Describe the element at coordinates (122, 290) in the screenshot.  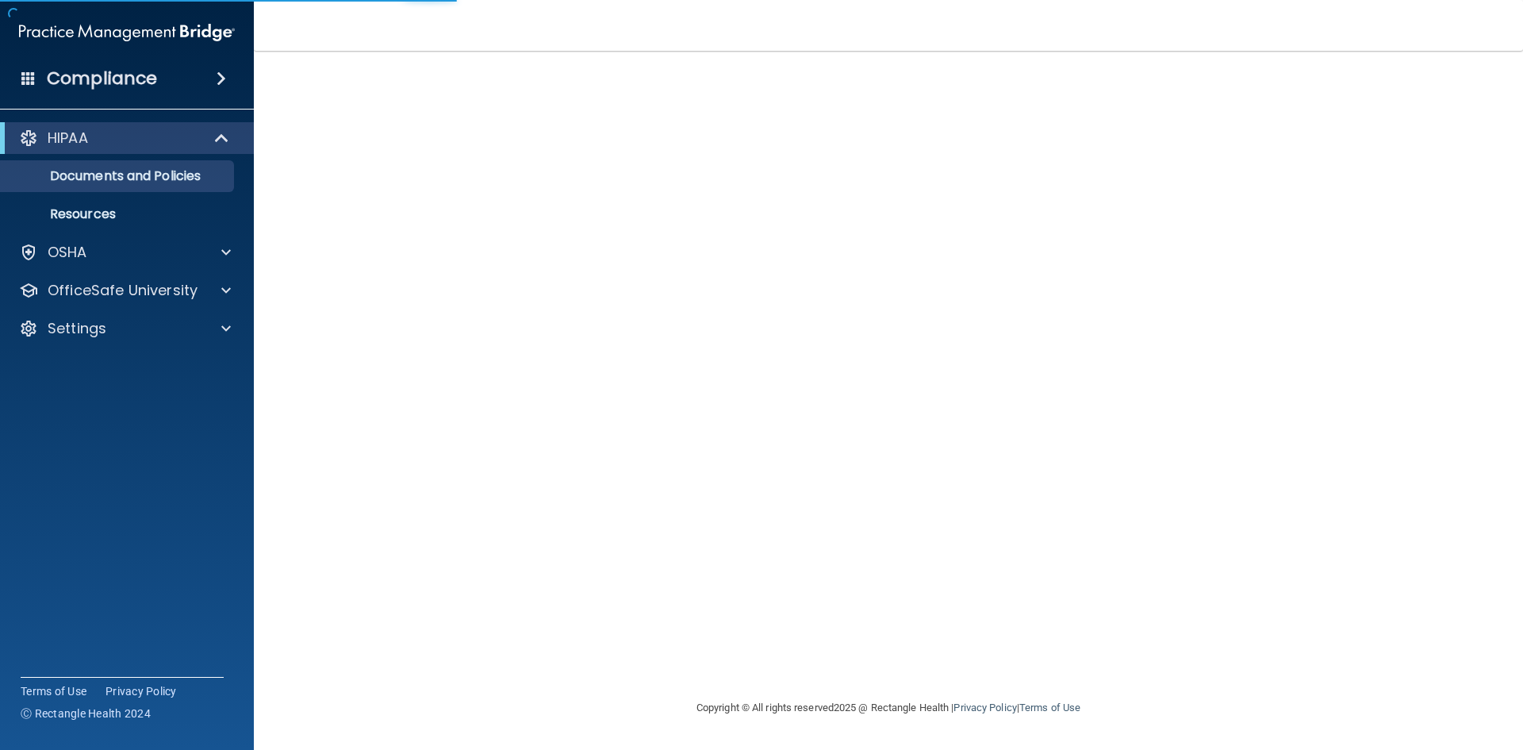
I see `p: OfficeSafe University` at that location.